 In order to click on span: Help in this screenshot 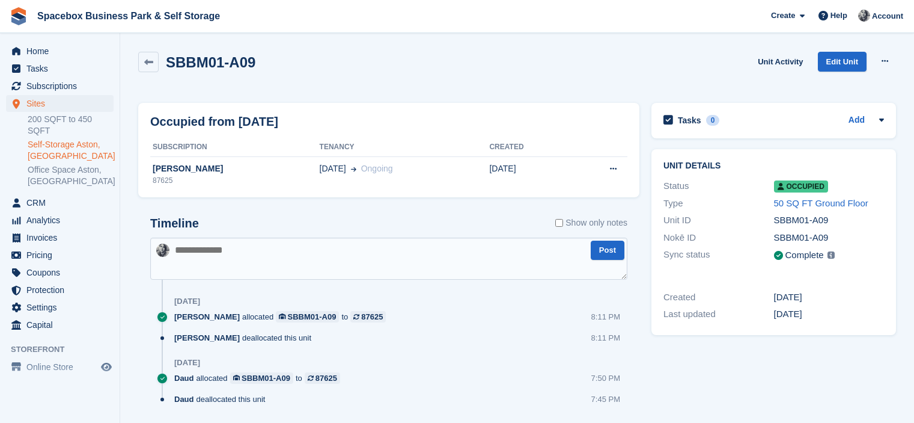, I will do `click(839, 16)`.